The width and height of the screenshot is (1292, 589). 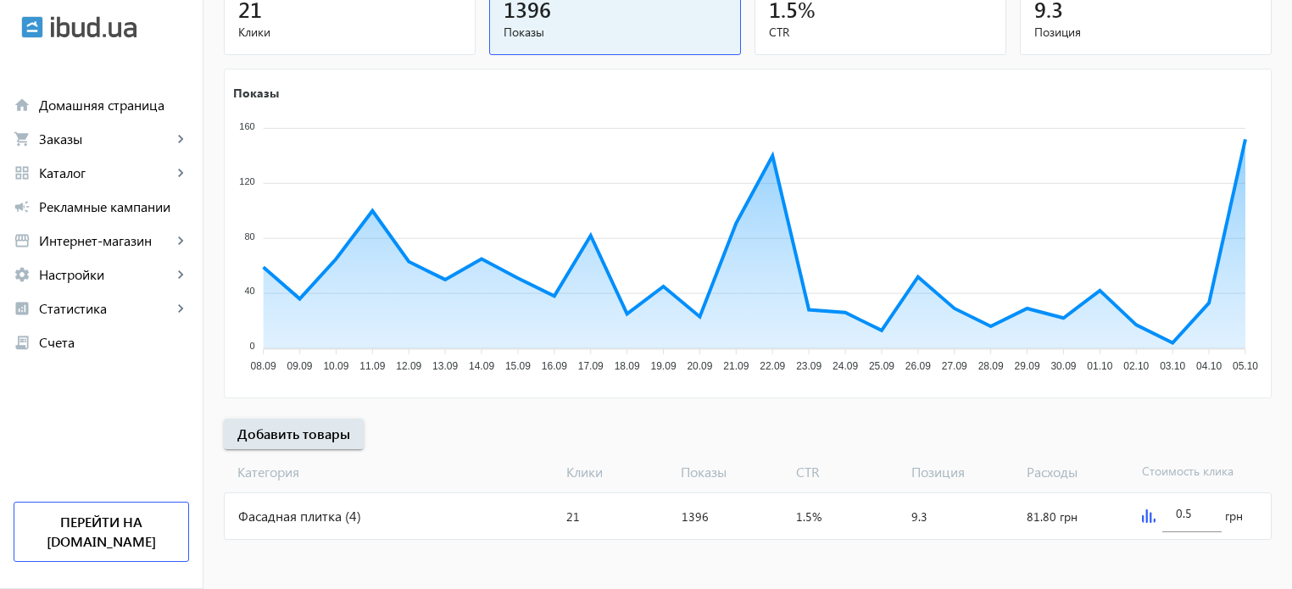 What do you see at coordinates (518, 366) in the screenshot?
I see `tspan: 15.09` at bounding box center [518, 366].